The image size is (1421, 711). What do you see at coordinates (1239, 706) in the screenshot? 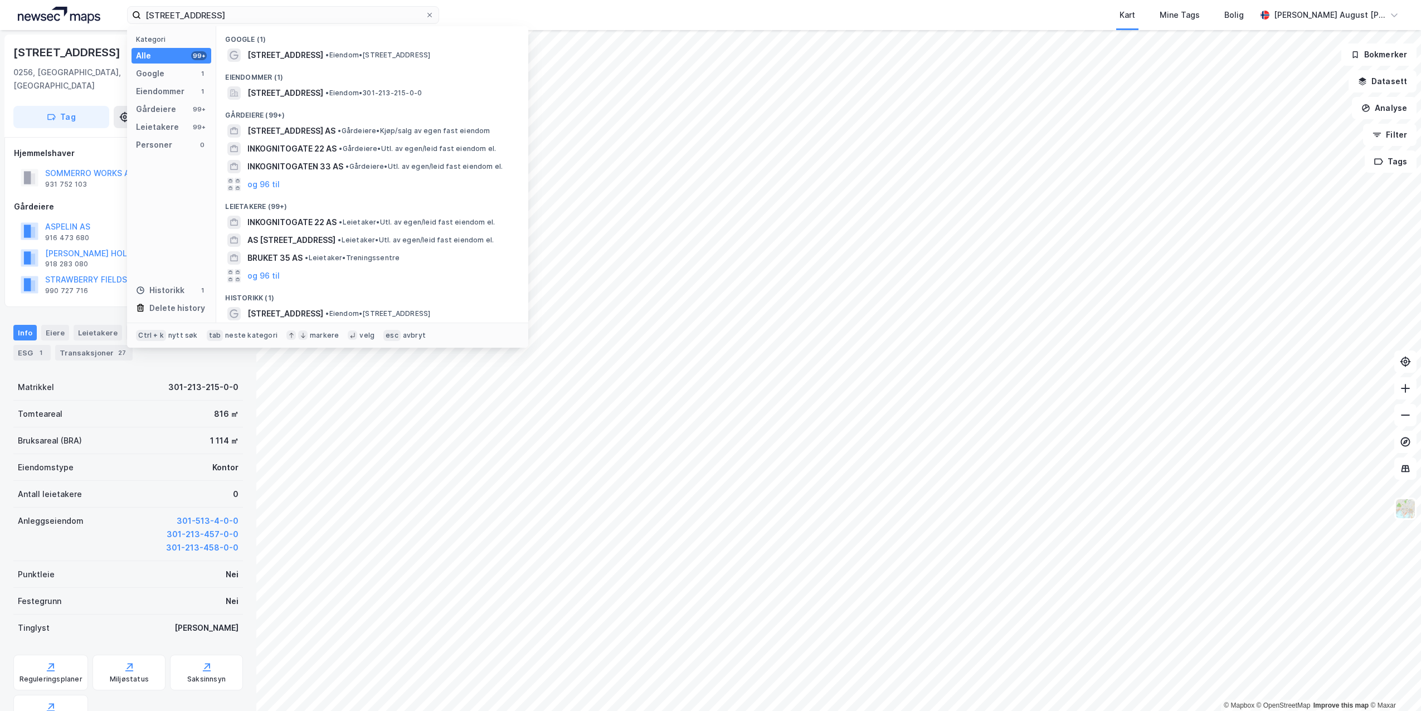
I see `a: Mapbox` at bounding box center [1239, 706].